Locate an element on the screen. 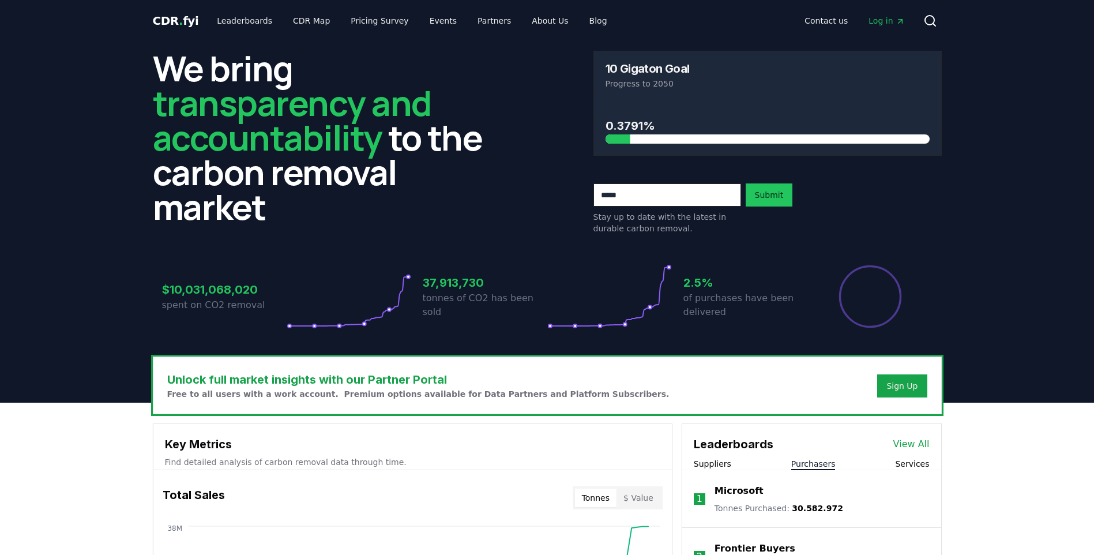 This screenshot has width=1094, height=555. div: Percentage of sales delivered is located at coordinates (870, 296).